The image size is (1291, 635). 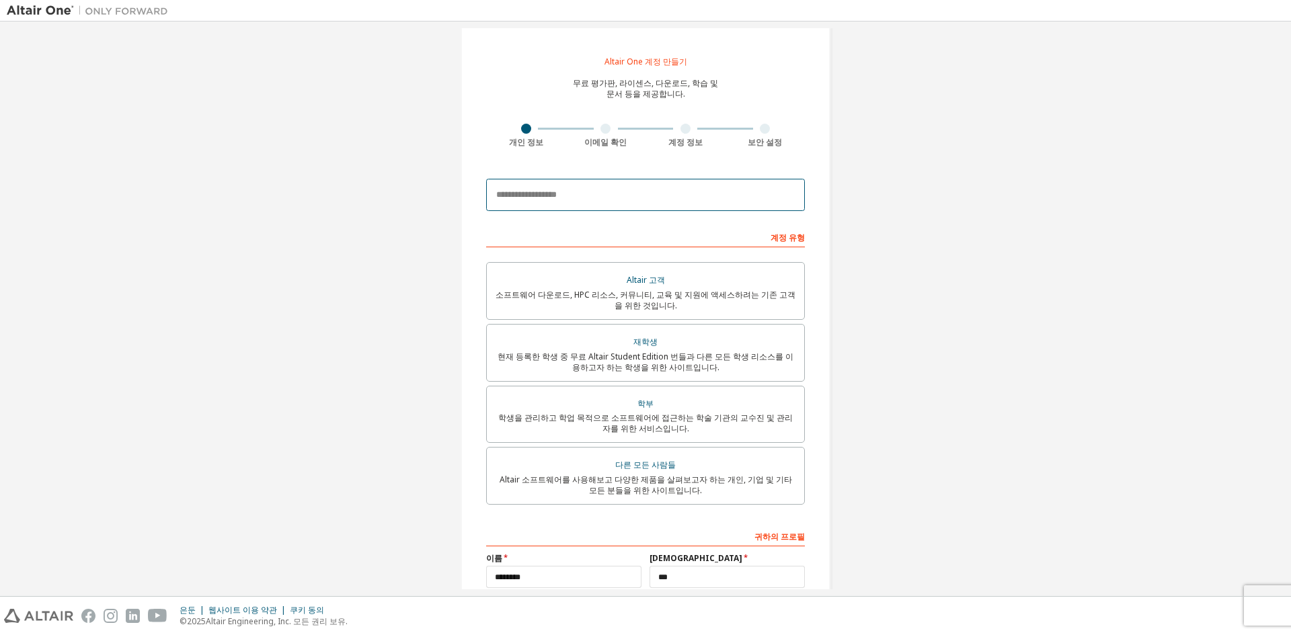 I want to click on font: 다른 모든 사람들, so click(x=645, y=465).